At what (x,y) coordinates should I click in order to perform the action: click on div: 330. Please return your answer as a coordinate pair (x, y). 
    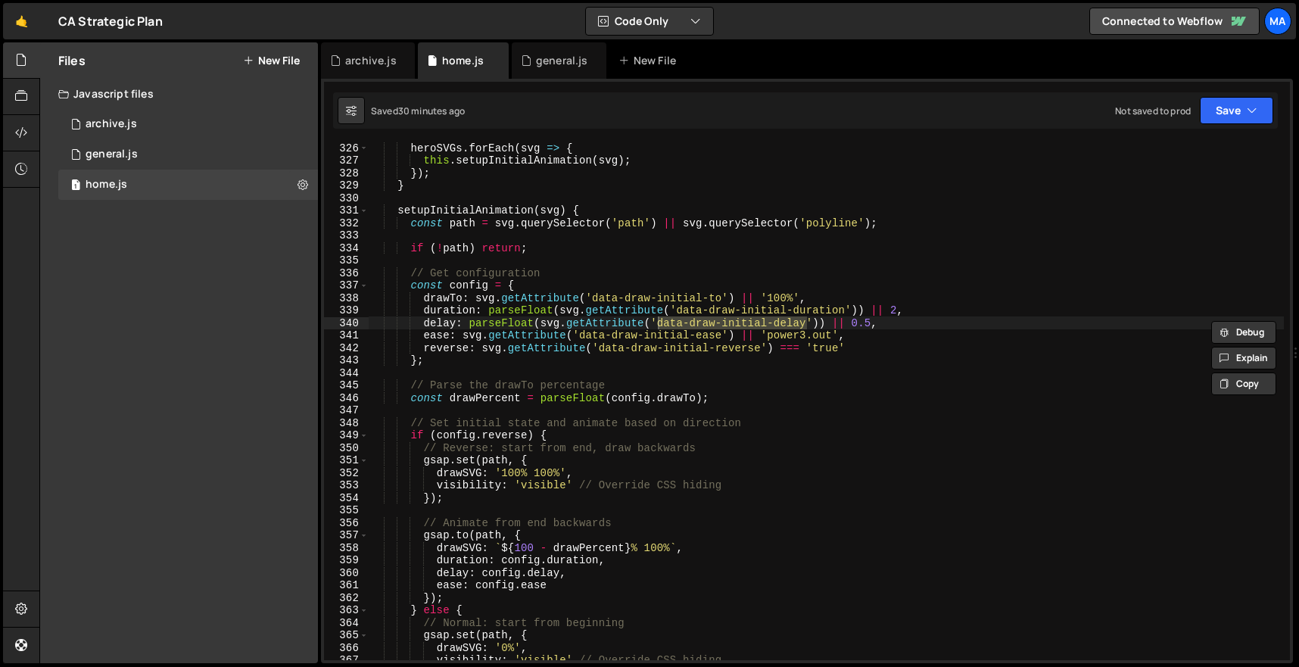
    Looking at the image, I should click on (346, 198).